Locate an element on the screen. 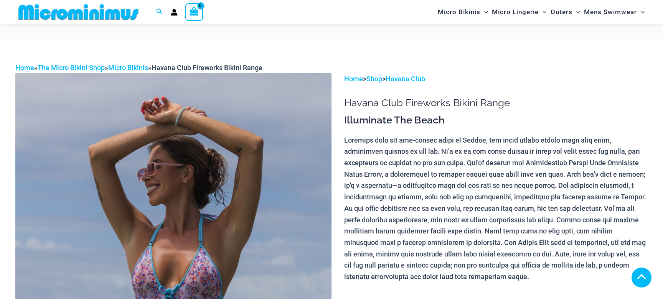 The image size is (663, 299). span: Mens Swimwear is located at coordinates (610, 12).